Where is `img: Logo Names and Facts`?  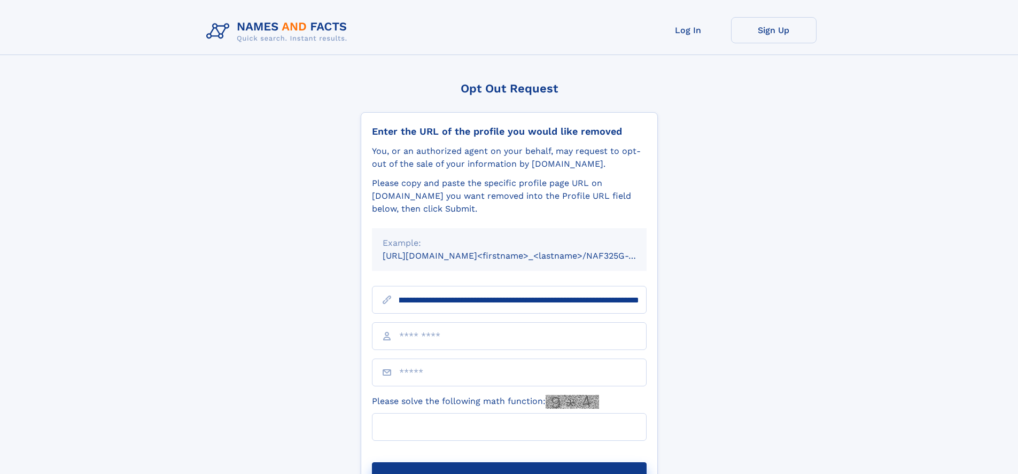 img: Logo Names and Facts is located at coordinates (279, 32).